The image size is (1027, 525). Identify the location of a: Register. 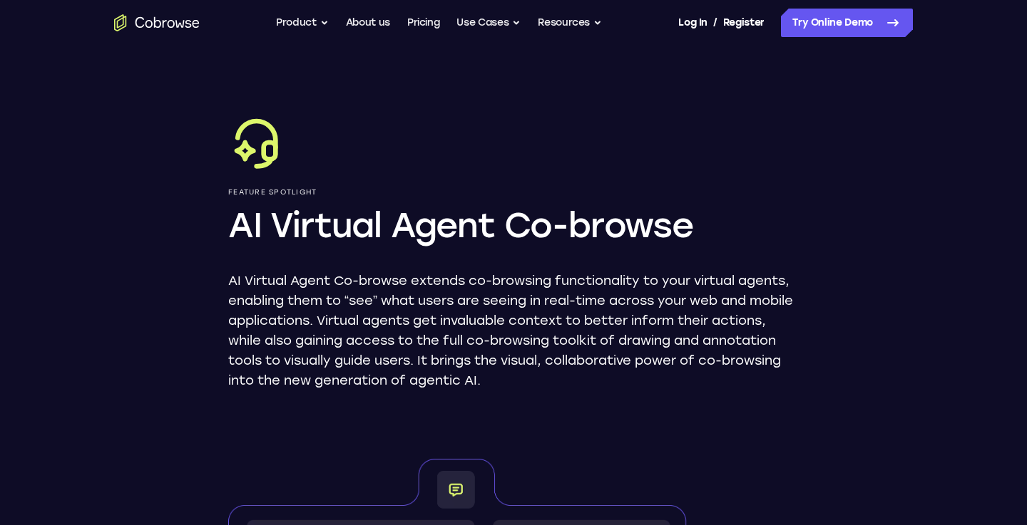
(744, 23).